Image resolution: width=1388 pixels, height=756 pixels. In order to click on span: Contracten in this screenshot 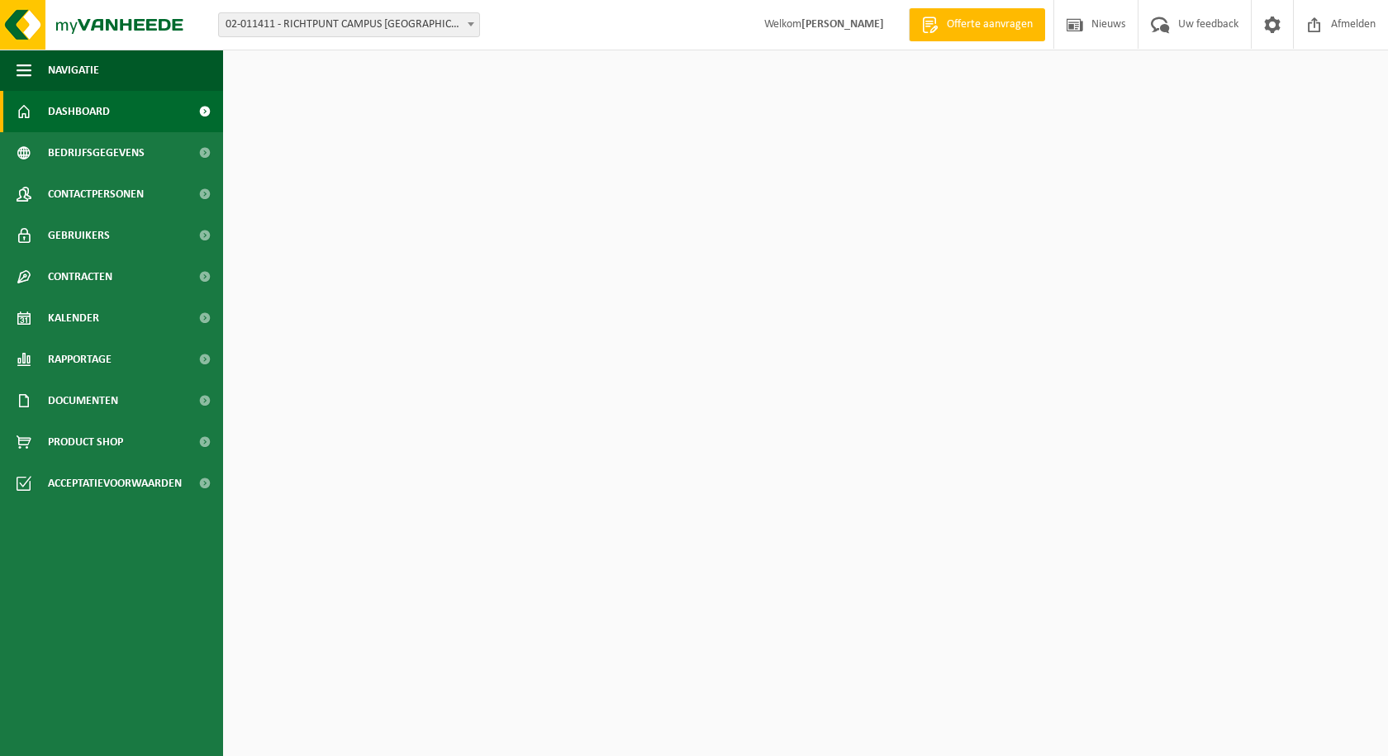, I will do `click(80, 277)`.